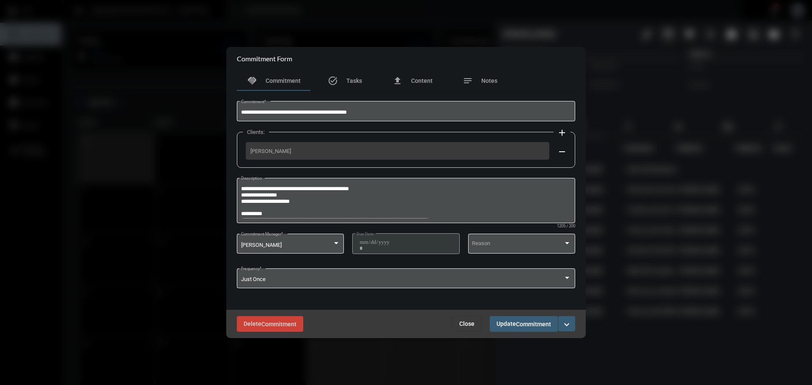 This screenshot has height=385, width=812. Describe the element at coordinates (562, 152) in the screenshot. I see `mat-icon: remove` at that location.